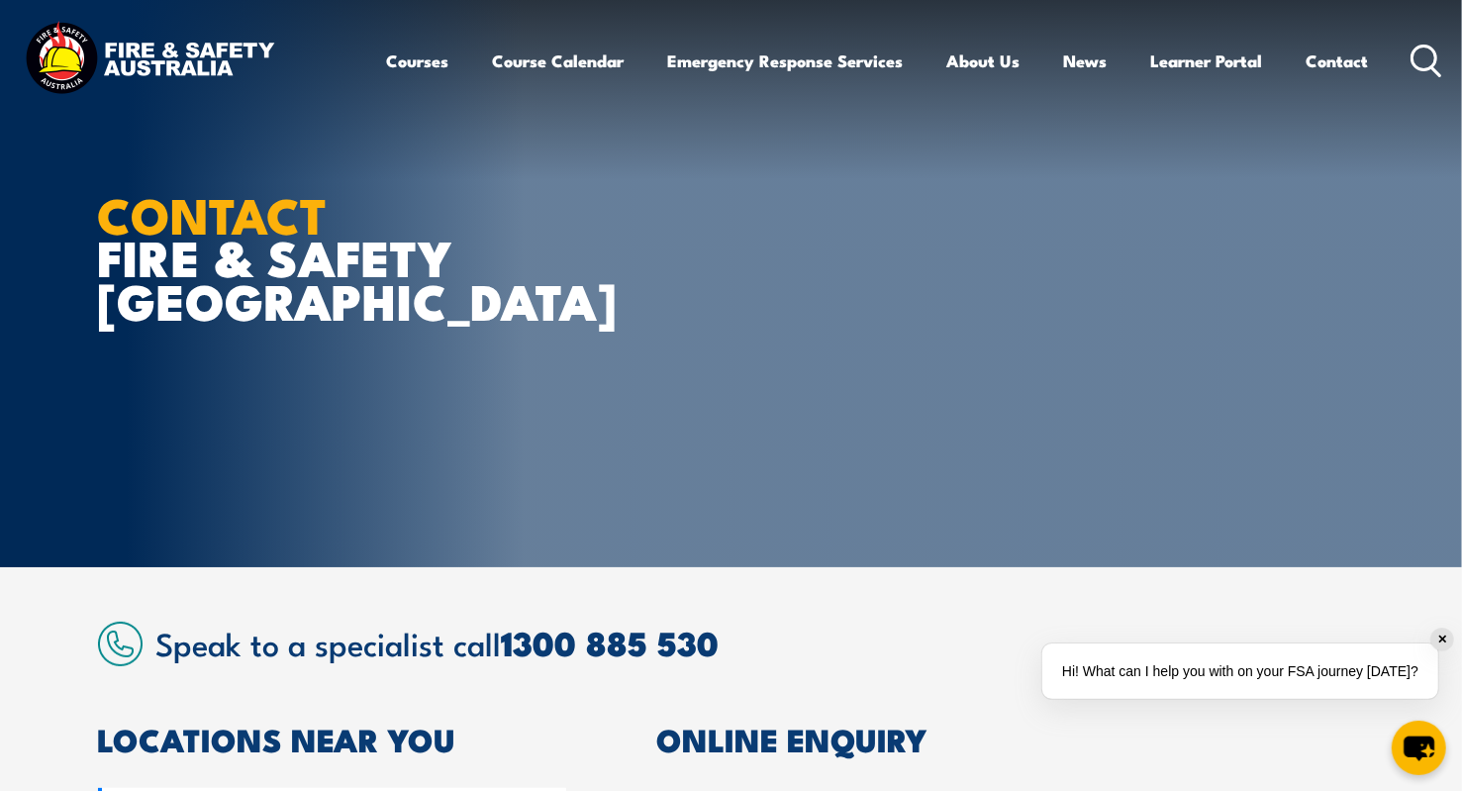  I want to click on a: About Us, so click(984, 60).